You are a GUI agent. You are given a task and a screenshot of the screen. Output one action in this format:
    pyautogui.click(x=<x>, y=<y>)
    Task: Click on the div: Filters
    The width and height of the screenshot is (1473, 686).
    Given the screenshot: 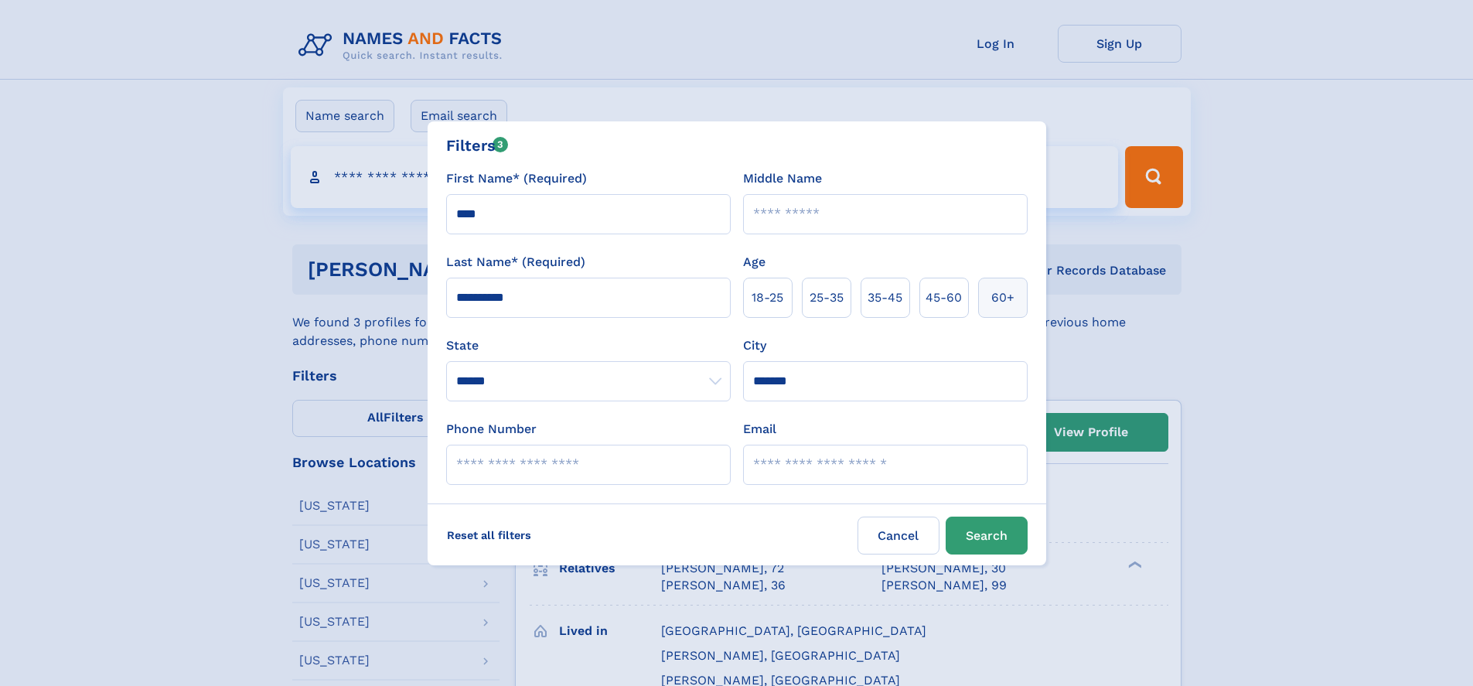 What is the action you would take?
    pyautogui.click(x=477, y=145)
    